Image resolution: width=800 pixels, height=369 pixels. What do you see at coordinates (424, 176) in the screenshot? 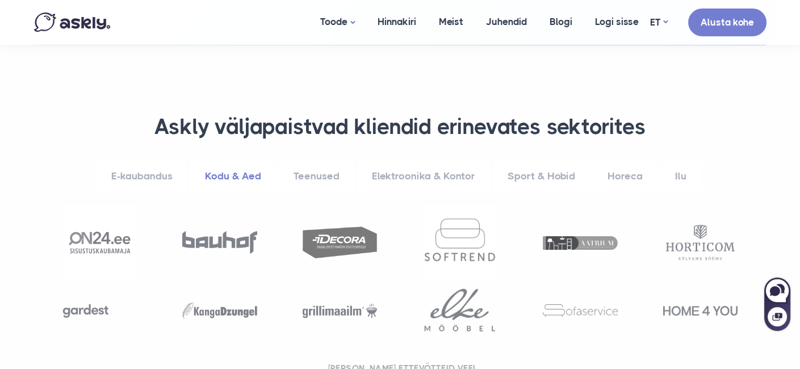
I see `a: Elektroonika & Kontor` at bounding box center [424, 176].